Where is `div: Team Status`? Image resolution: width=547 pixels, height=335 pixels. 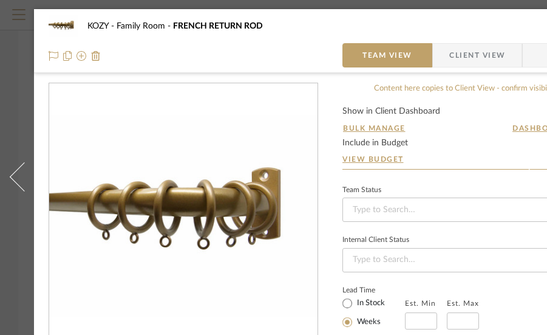
div: Team Status is located at coordinates (362, 190).